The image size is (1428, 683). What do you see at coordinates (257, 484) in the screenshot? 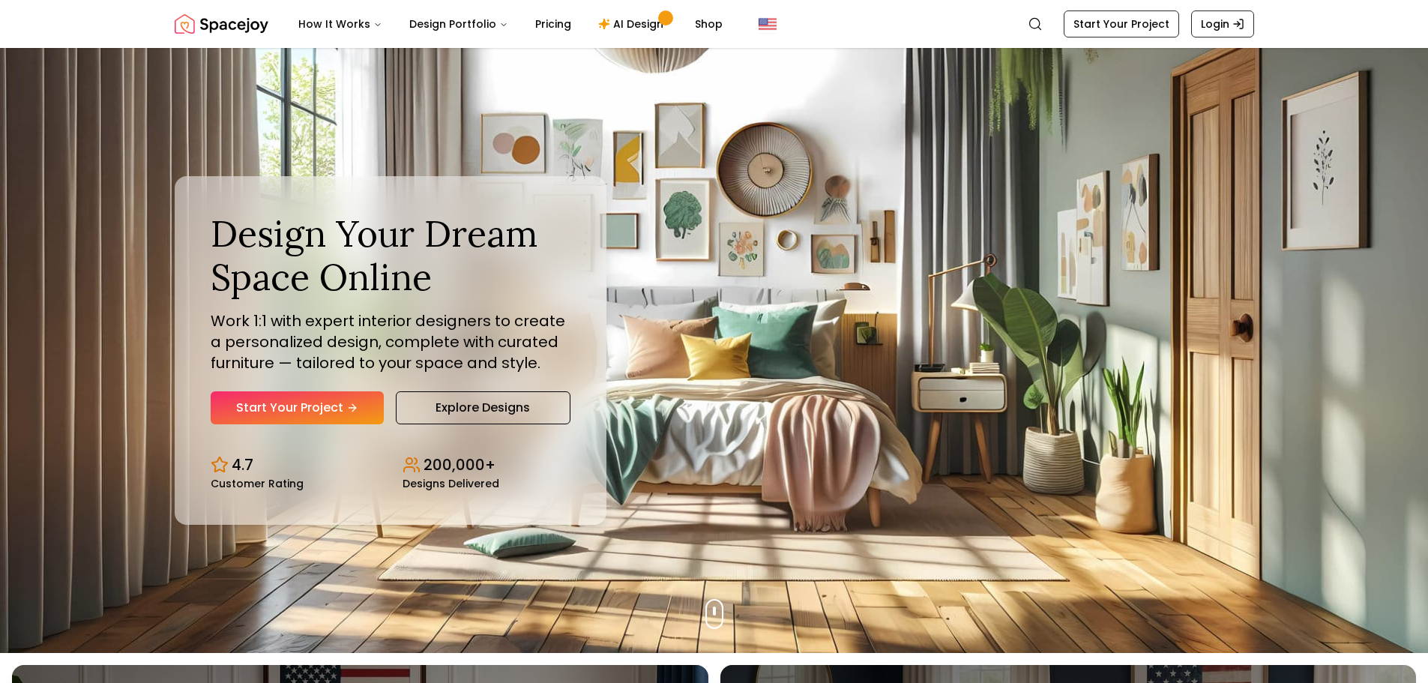
I see `small: Customer Rating` at bounding box center [257, 484].